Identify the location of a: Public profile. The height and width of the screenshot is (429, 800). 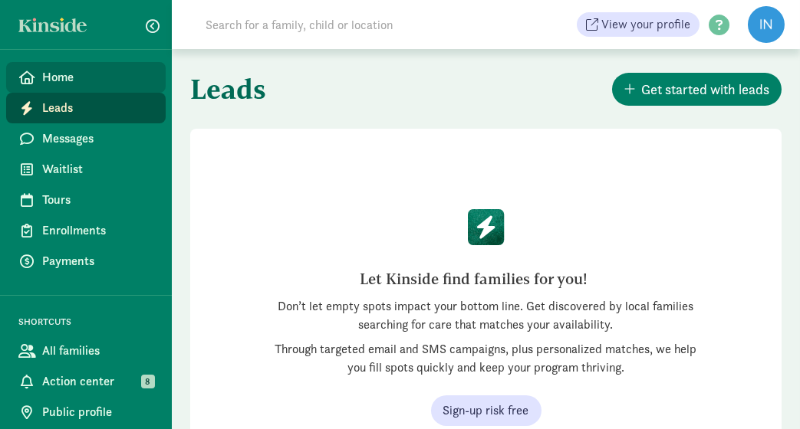
(86, 413).